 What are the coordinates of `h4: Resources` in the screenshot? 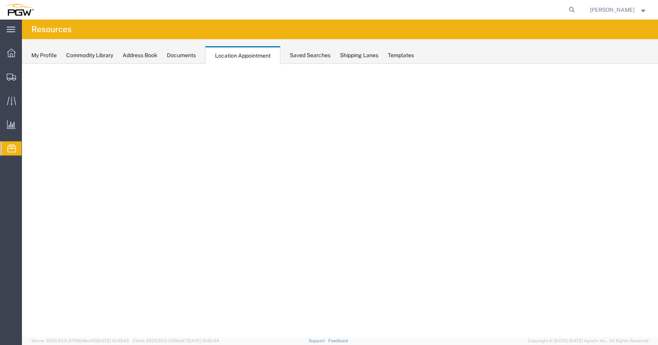 It's located at (51, 29).